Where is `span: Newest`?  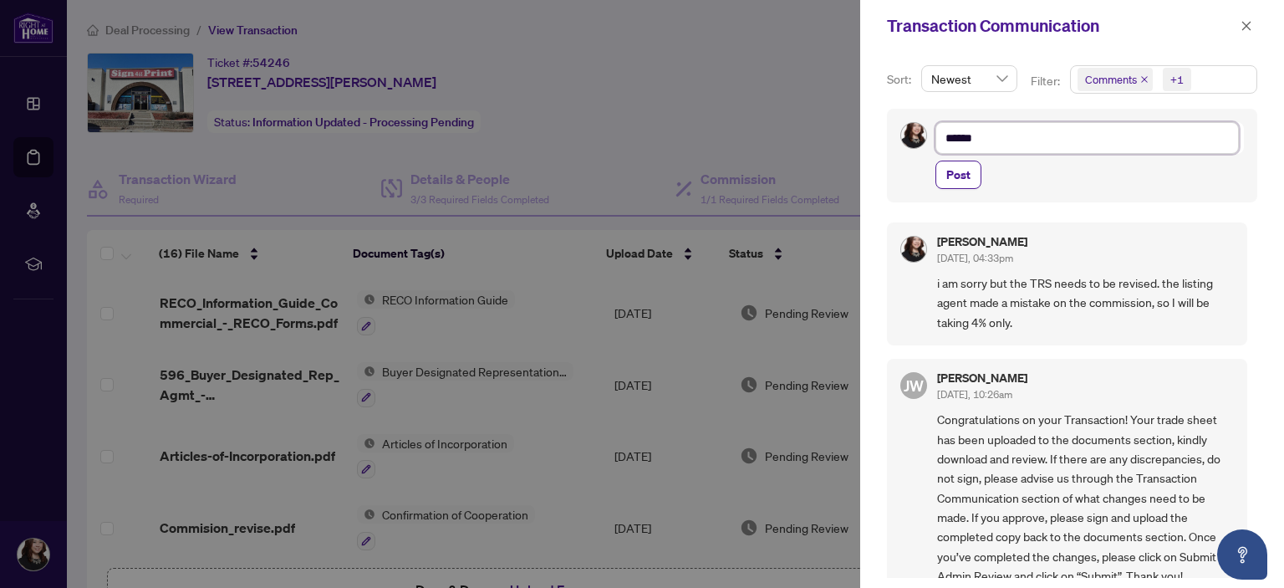 span: Newest is located at coordinates (969, 79).